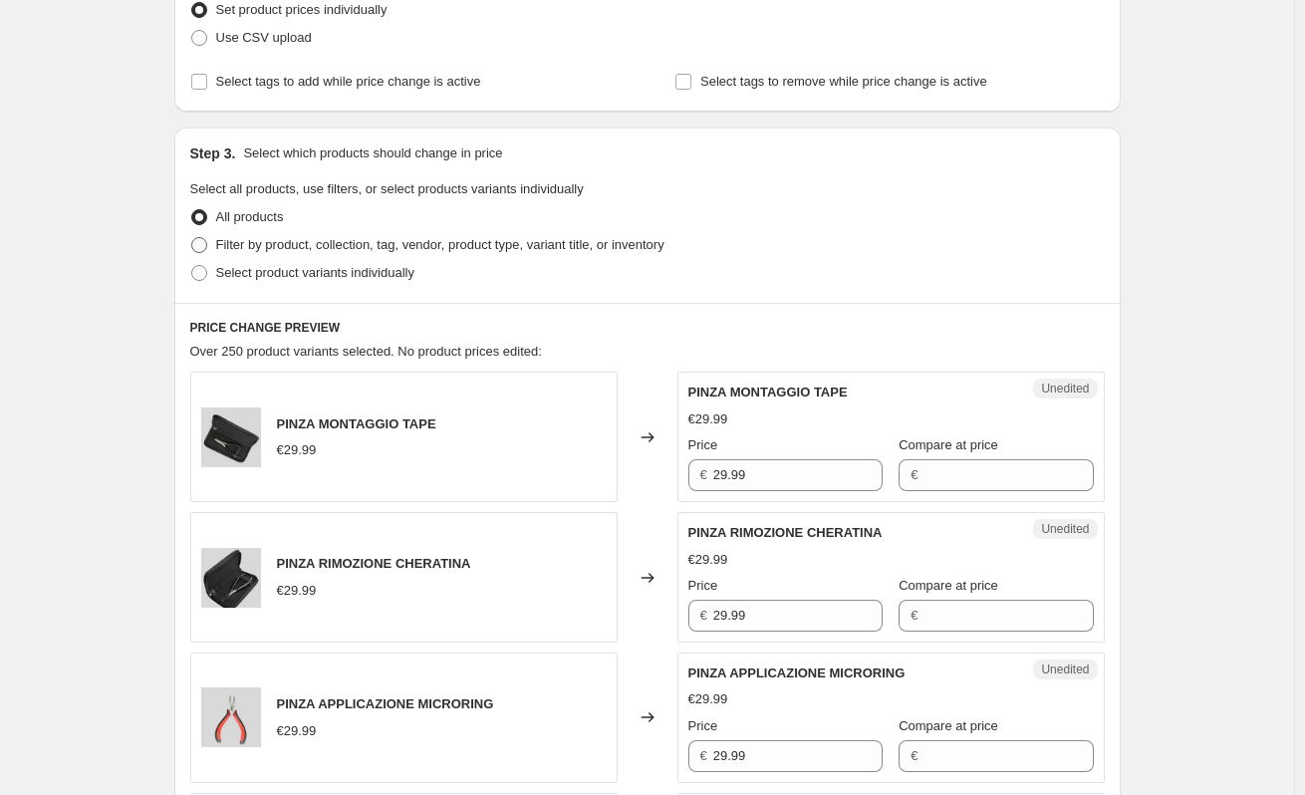  I want to click on span: Select tags to add while price change is active, so click(349, 81).